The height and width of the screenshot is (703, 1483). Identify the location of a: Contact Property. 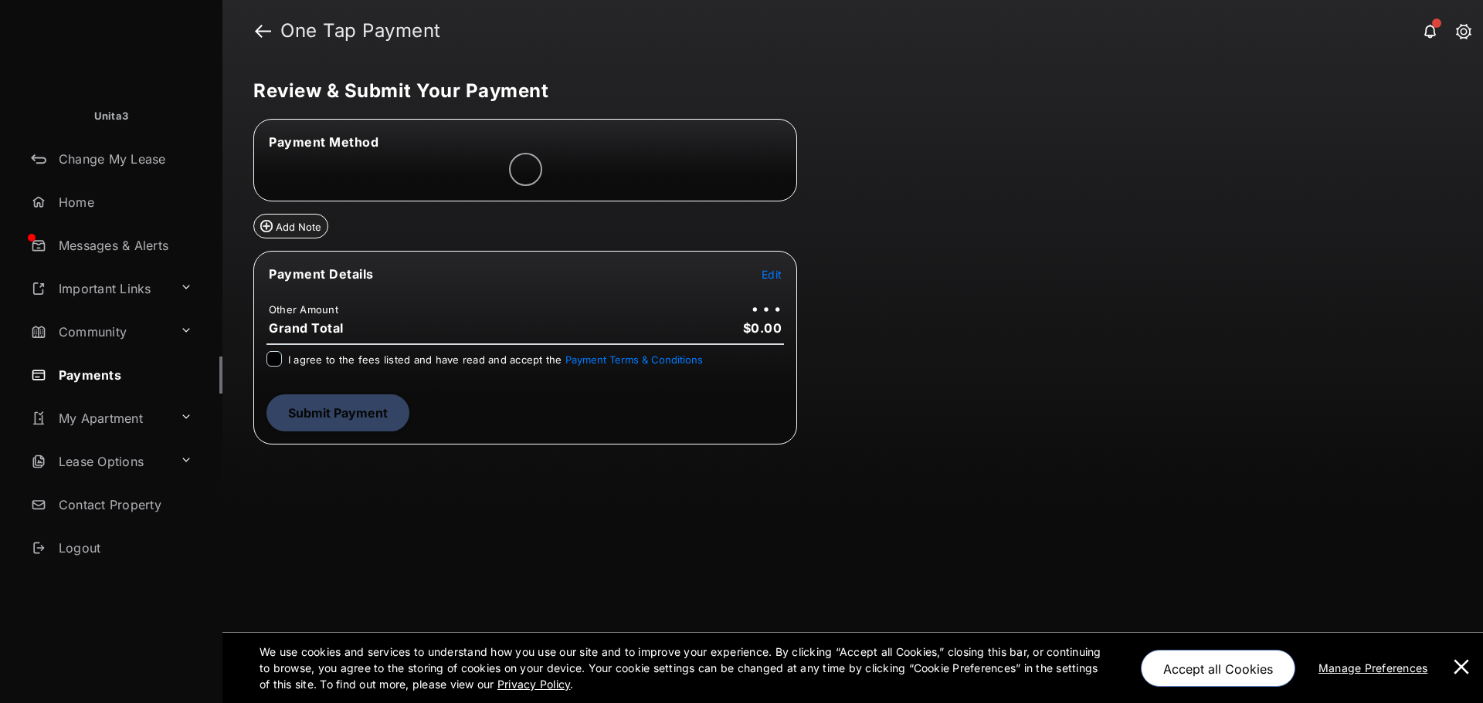
(124, 505).